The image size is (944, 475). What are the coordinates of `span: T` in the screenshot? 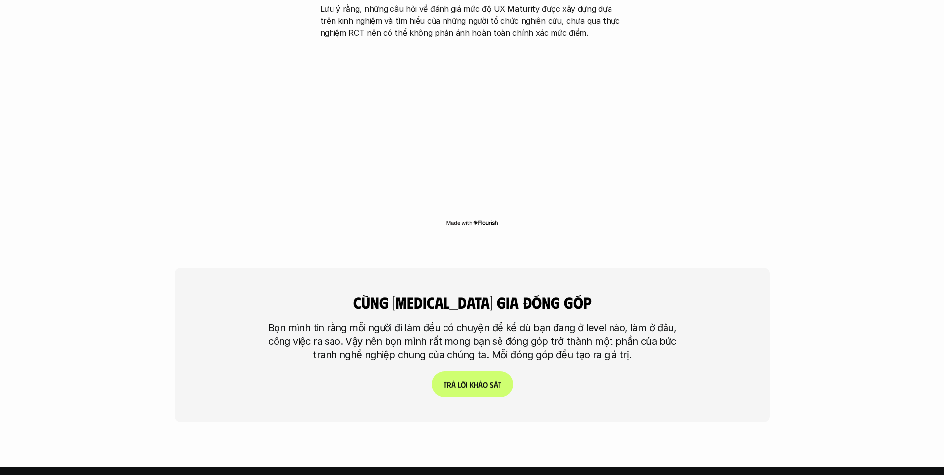 It's located at (444, 375).